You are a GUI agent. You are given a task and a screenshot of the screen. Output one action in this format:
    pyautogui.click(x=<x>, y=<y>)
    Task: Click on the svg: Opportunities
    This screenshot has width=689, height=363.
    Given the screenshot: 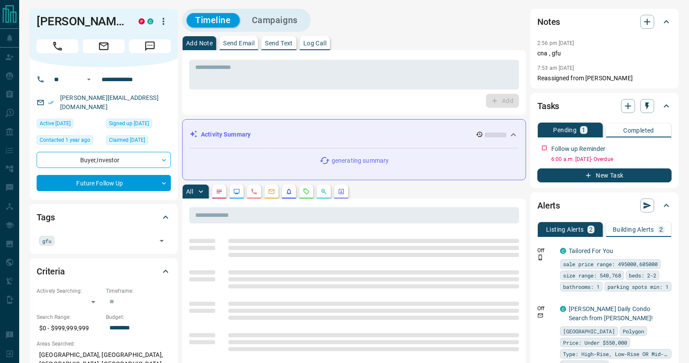 What is the action you would take?
    pyautogui.click(x=324, y=191)
    